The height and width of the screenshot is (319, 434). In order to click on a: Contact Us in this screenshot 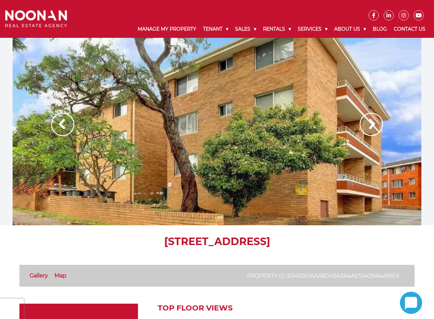, I will do `click(410, 29)`.